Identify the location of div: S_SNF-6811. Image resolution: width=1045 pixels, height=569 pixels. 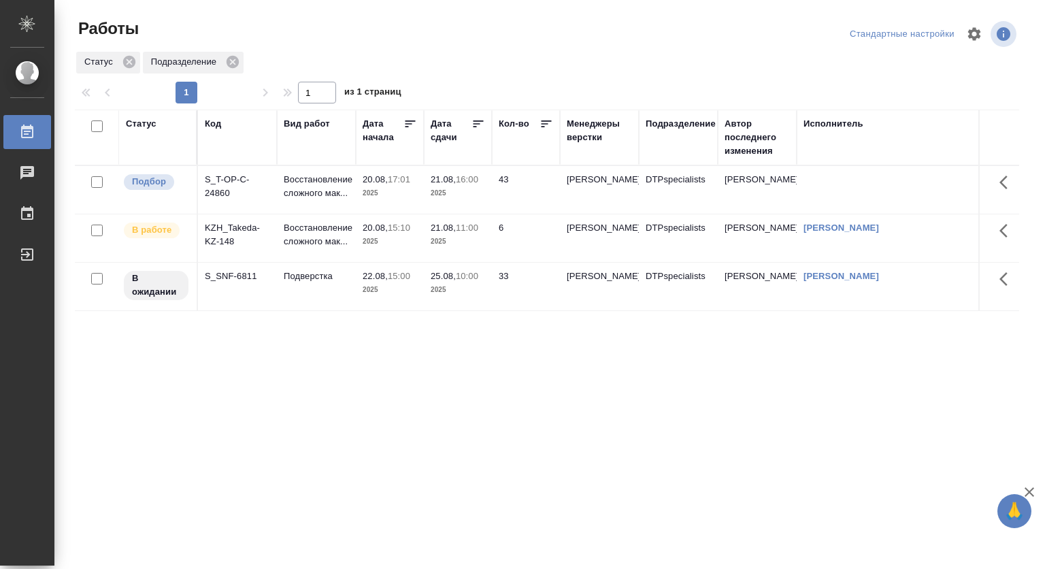
(237, 276).